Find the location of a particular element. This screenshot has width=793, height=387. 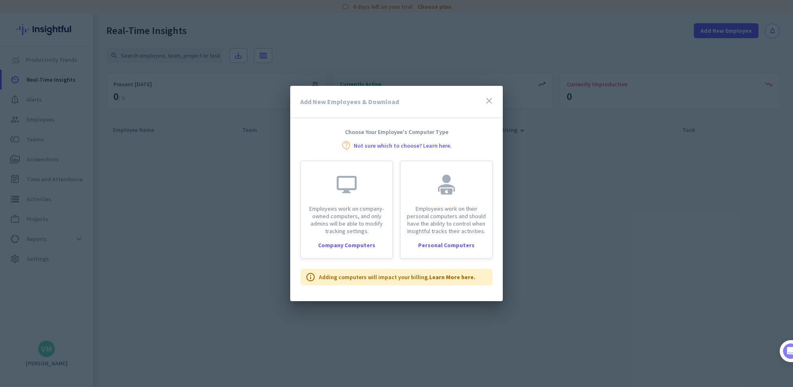

h3: Add New Employees & Download is located at coordinates (349, 102).